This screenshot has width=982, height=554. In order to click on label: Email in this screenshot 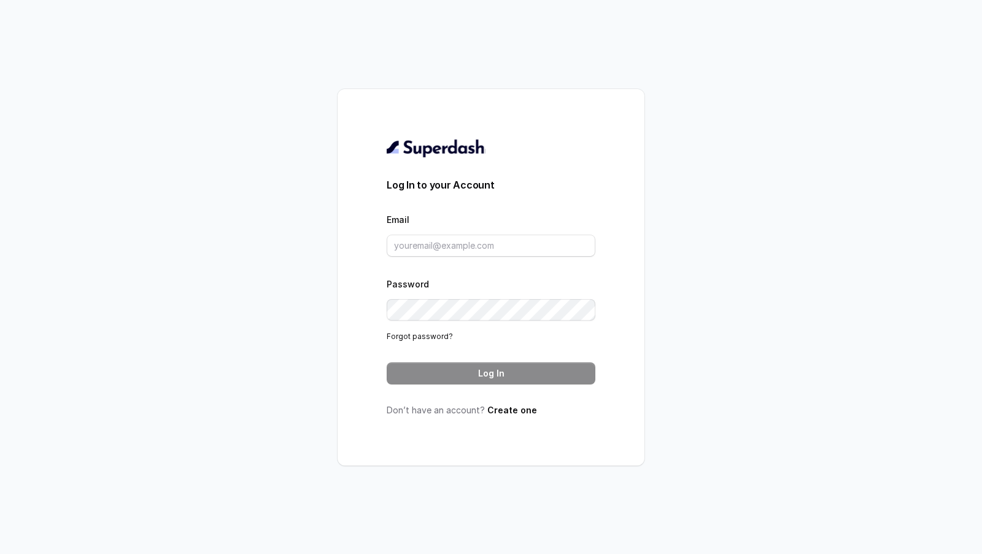, I will do `click(398, 219)`.